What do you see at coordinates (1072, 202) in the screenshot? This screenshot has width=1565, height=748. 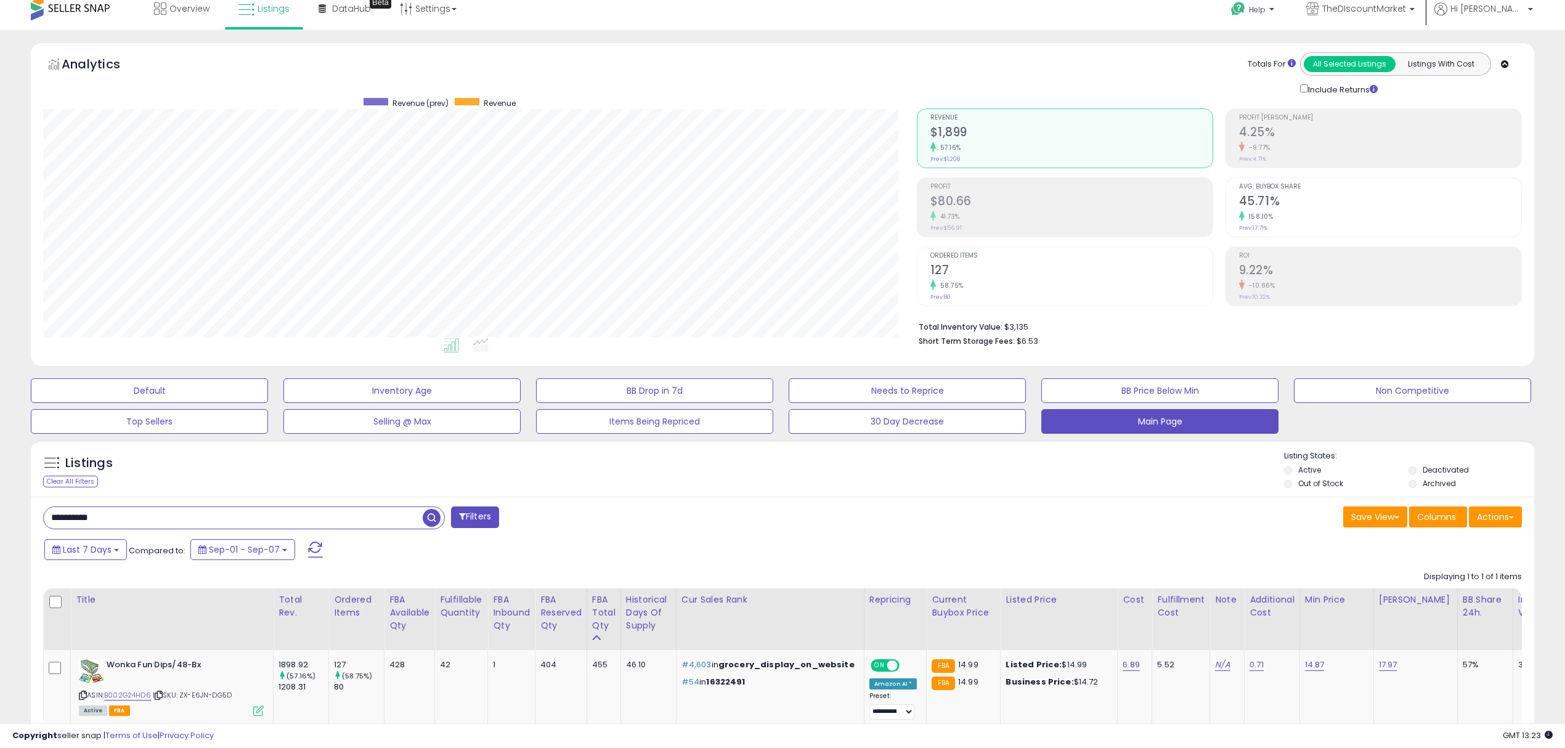 I see `h2: $80.66` at bounding box center [1072, 202].